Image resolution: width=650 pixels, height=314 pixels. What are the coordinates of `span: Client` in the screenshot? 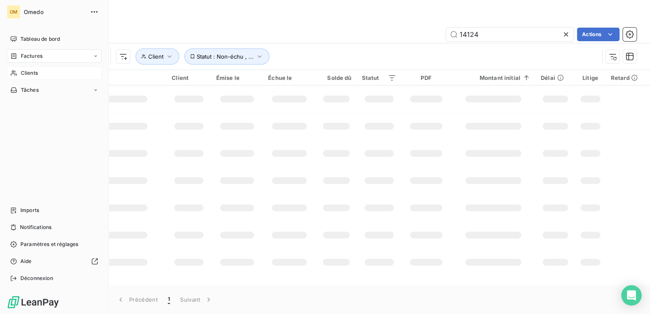 It's located at (156, 56).